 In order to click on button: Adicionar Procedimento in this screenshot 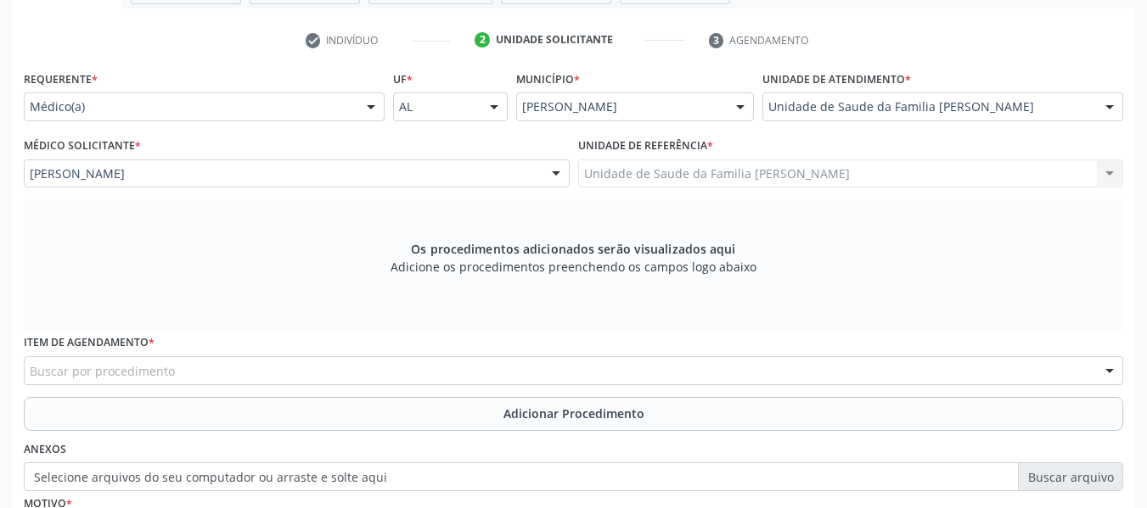, I will do `click(573, 414)`.